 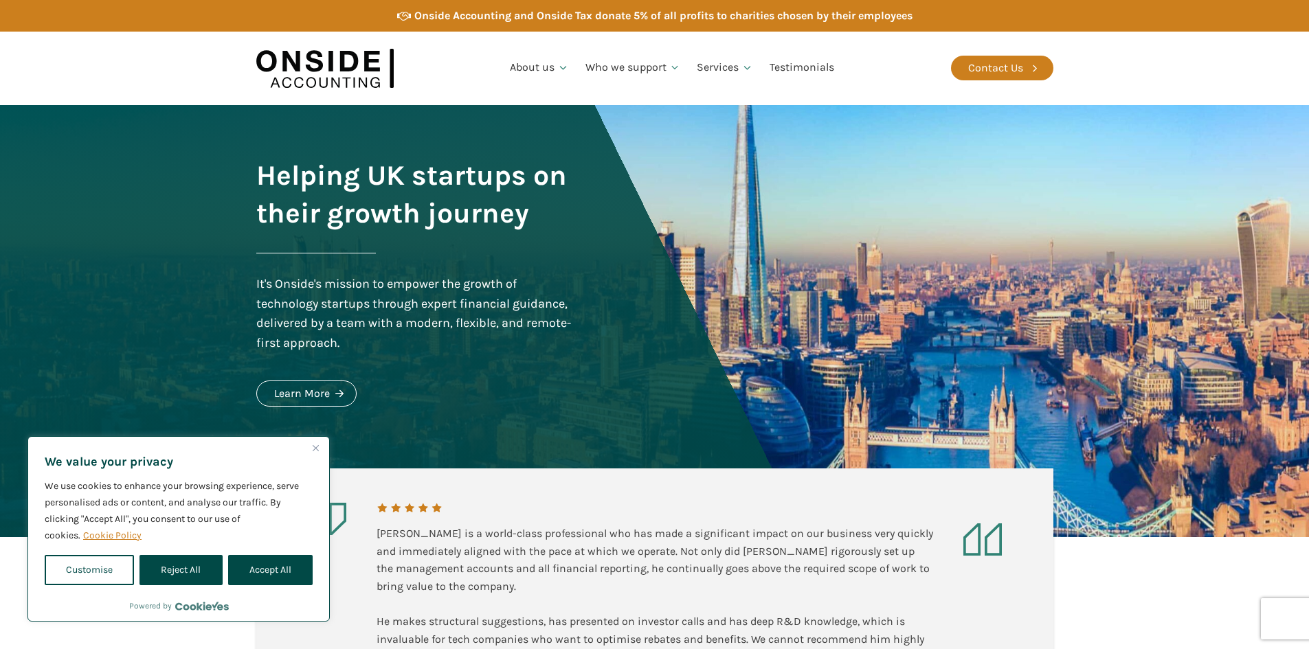 What do you see at coordinates (325, 68) in the screenshot?
I see `img: Onside Accounting` at bounding box center [325, 68].